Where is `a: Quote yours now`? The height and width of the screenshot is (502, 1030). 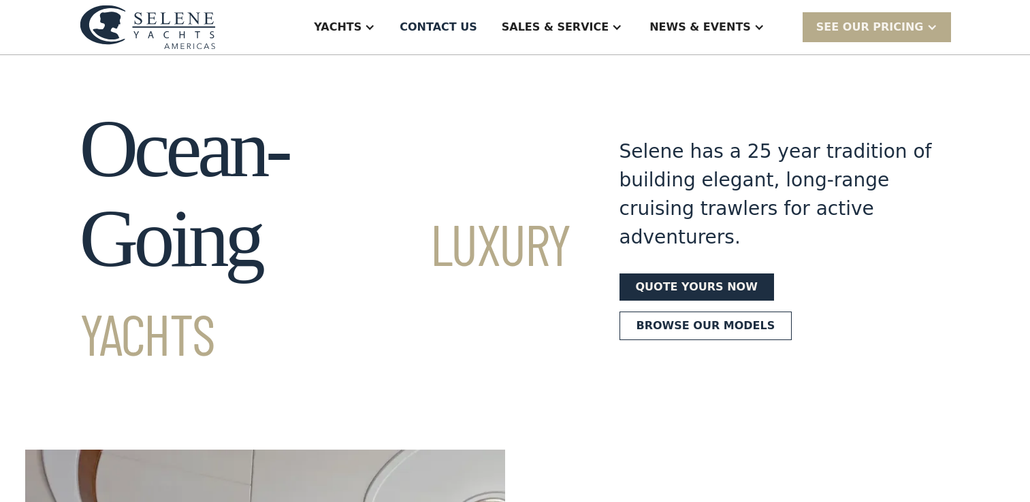 a: Quote yours now is located at coordinates (697, 287).